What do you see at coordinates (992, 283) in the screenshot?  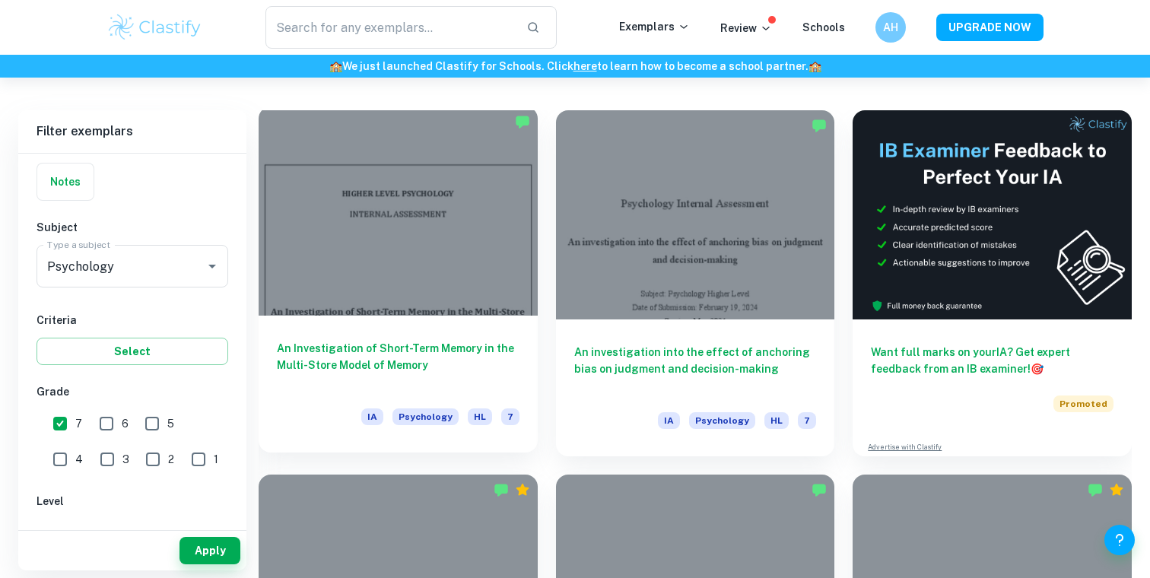 I see `a: Want full marks on yourIA? Get expert feedback from an IB examiner!PromotedAdvertise with Clastify` at bounding box center [992, 283].